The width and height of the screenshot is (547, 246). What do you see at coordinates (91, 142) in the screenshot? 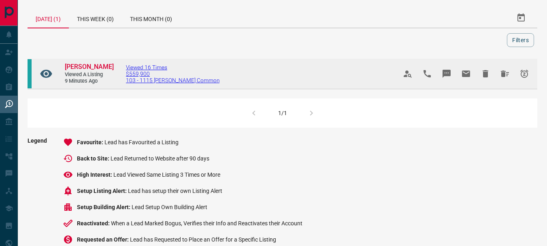
I see `span: Favourite` at bounding box center [91, 142].